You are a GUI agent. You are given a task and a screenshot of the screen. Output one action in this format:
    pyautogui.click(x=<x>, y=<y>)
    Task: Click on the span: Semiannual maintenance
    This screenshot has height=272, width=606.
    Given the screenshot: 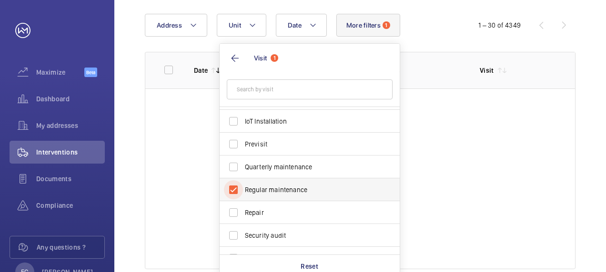 What is the action you would take?
    pyautogui.click(x=310, y=259)
    